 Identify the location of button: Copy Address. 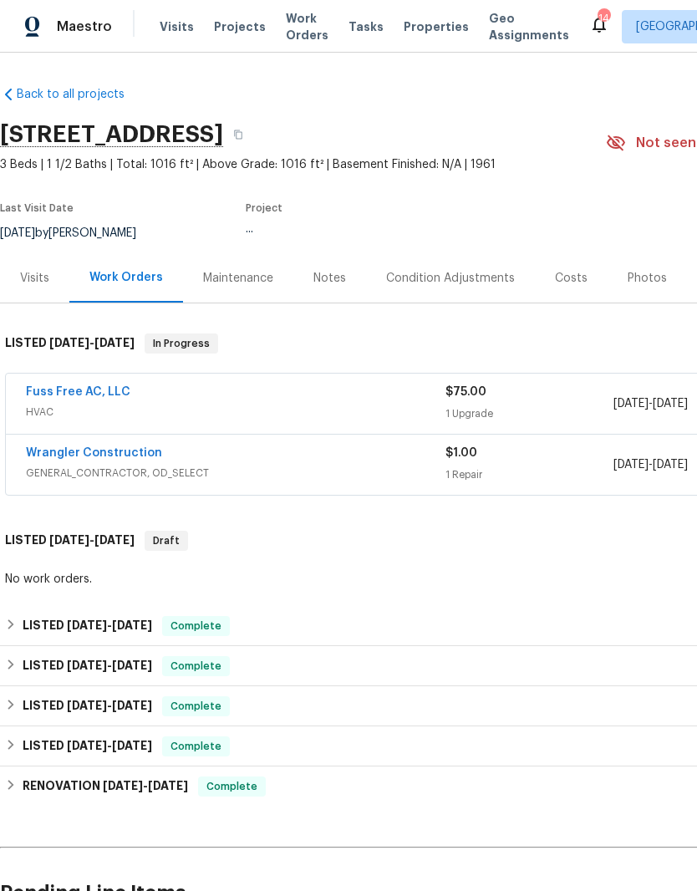
(238, 135).